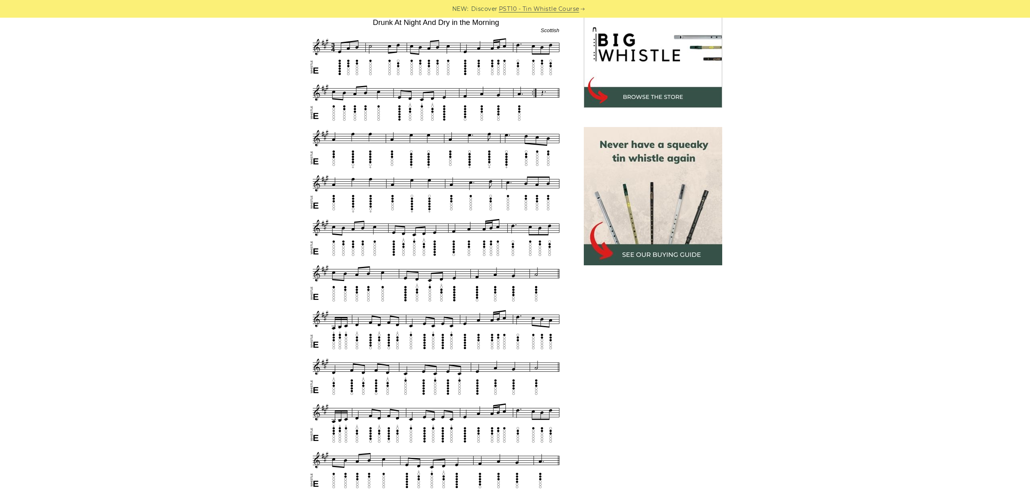 This screenshot has height=490, width=1030. Describe the element at coordinates (653, 196) in the screenshot. I see `img: tin whistle buying guide` at that location.